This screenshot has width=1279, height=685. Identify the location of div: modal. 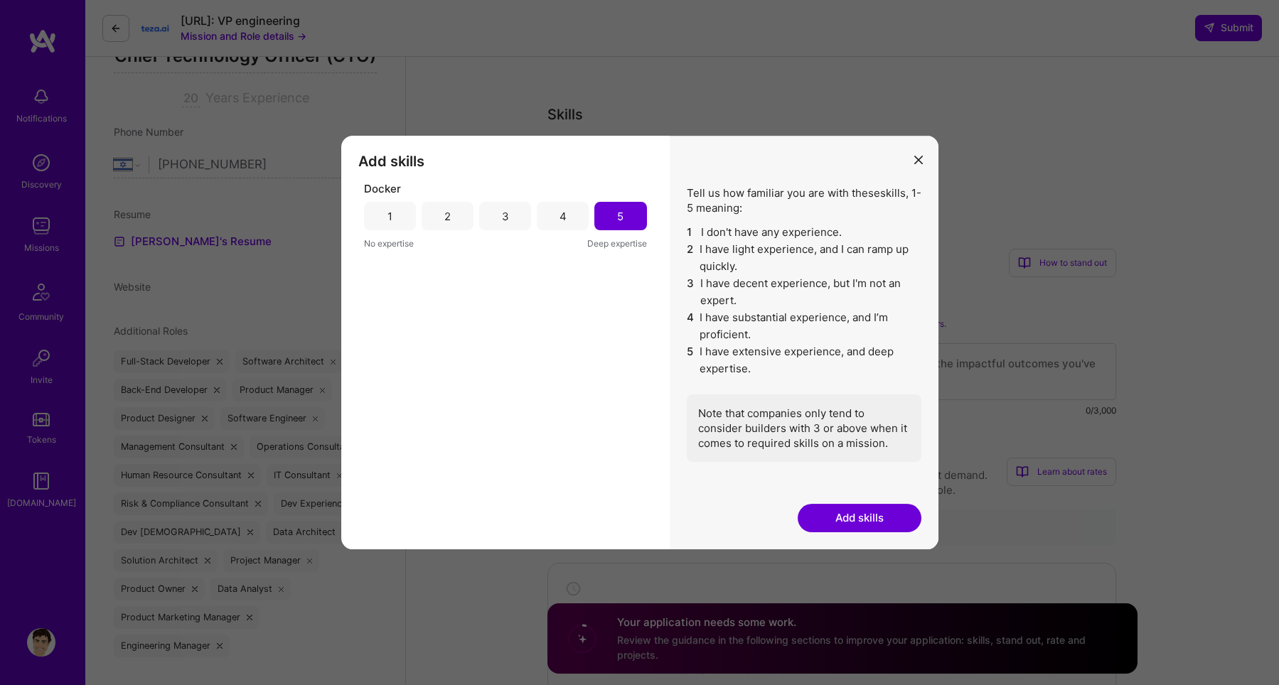
(640, 343).